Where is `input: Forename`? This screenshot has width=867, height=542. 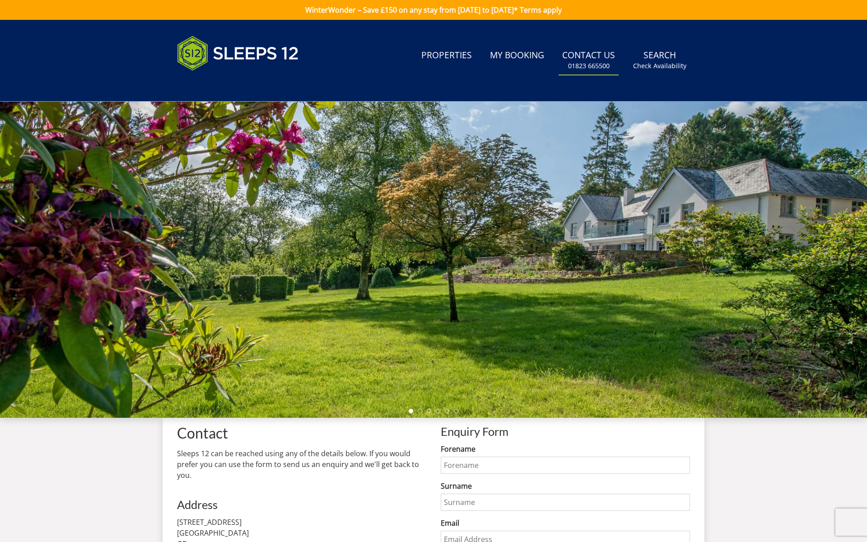 input: Forename is located at coordinates (565, 465).